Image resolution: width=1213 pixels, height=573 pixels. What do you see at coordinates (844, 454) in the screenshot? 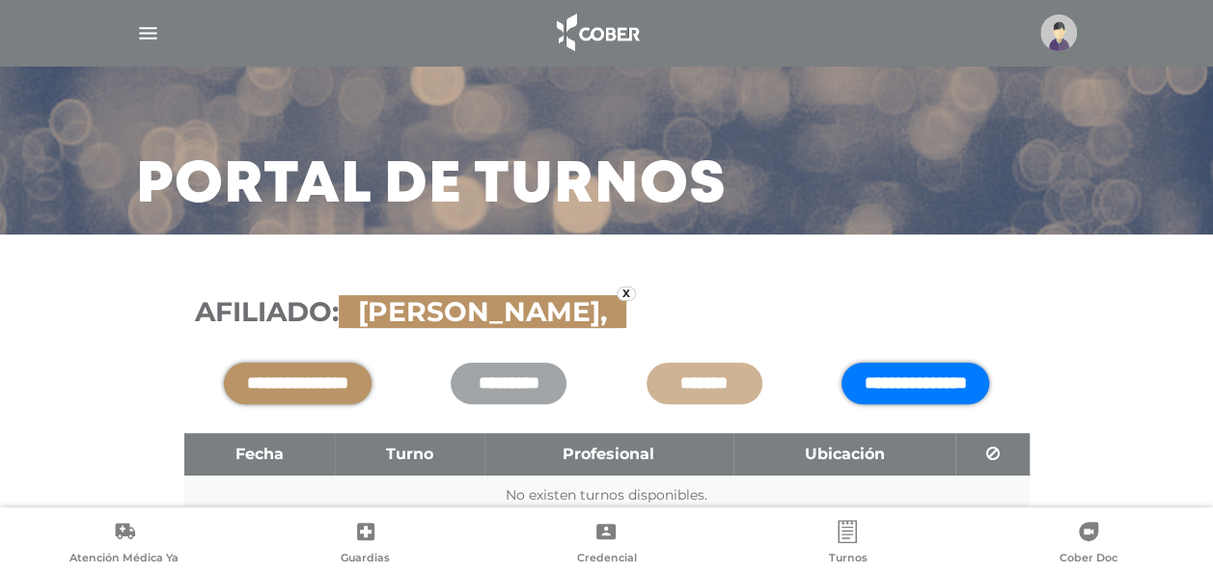
I see `th: Ubicación` at bounding box center [844, 454].